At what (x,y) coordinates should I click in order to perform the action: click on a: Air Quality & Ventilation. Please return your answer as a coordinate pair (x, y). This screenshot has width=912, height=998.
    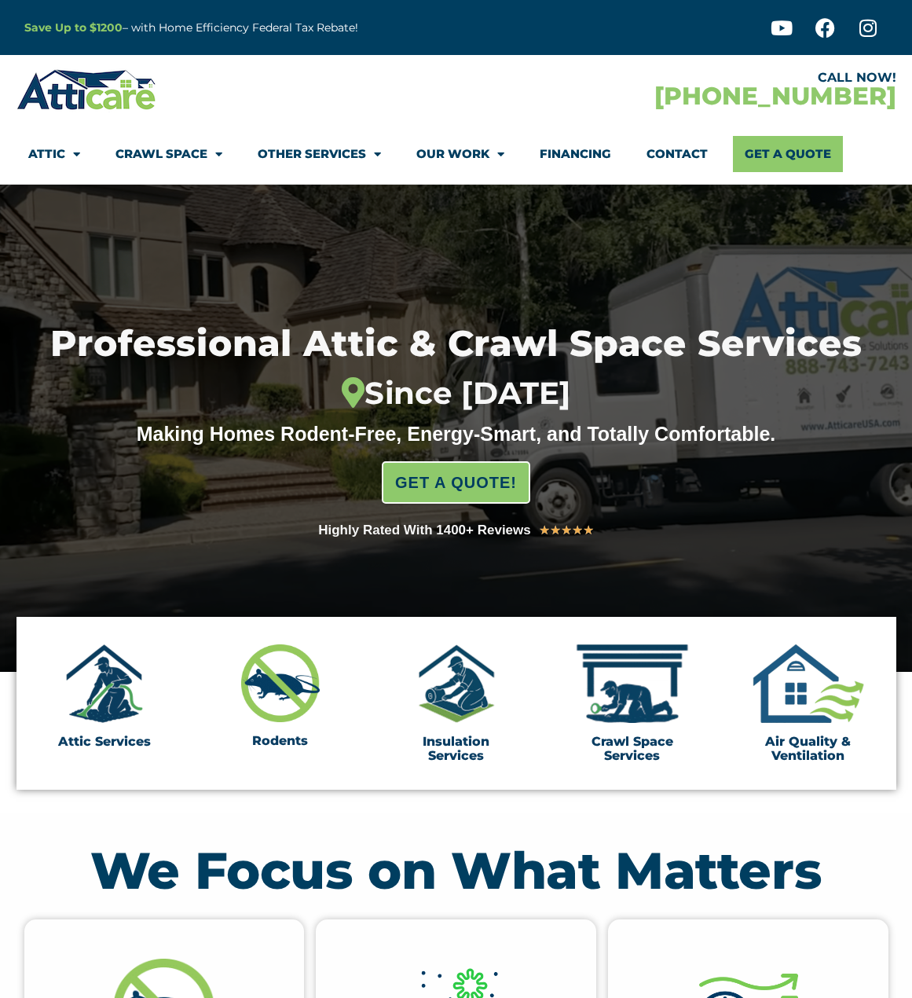
    Looking at the image, I should click on (807, 748).